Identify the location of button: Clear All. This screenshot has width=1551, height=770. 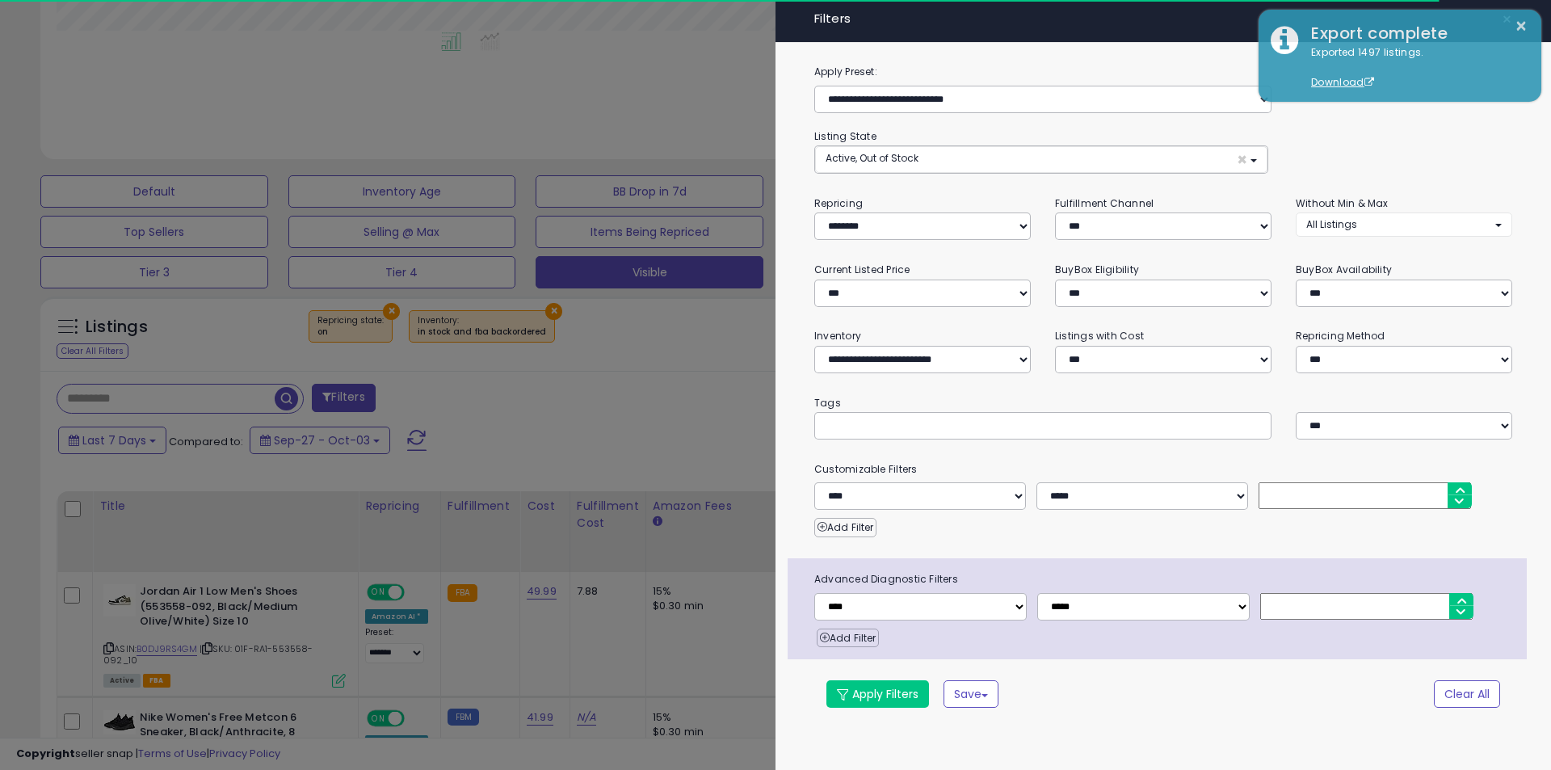
(1467, 694).